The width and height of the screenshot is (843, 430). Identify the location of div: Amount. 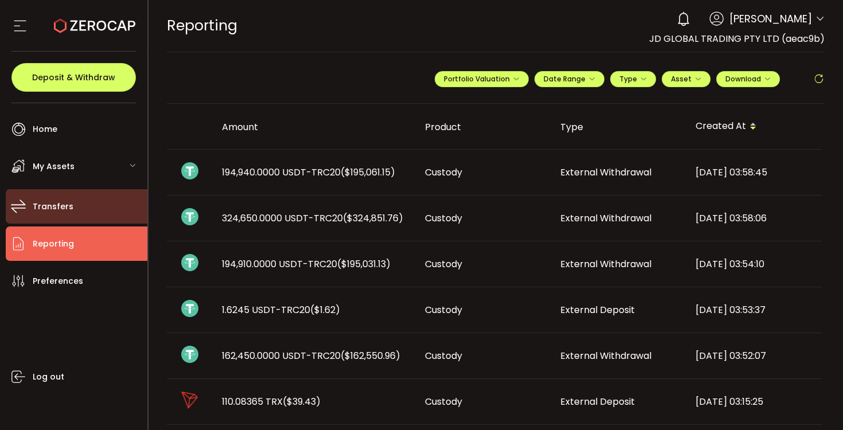
(314, 127).